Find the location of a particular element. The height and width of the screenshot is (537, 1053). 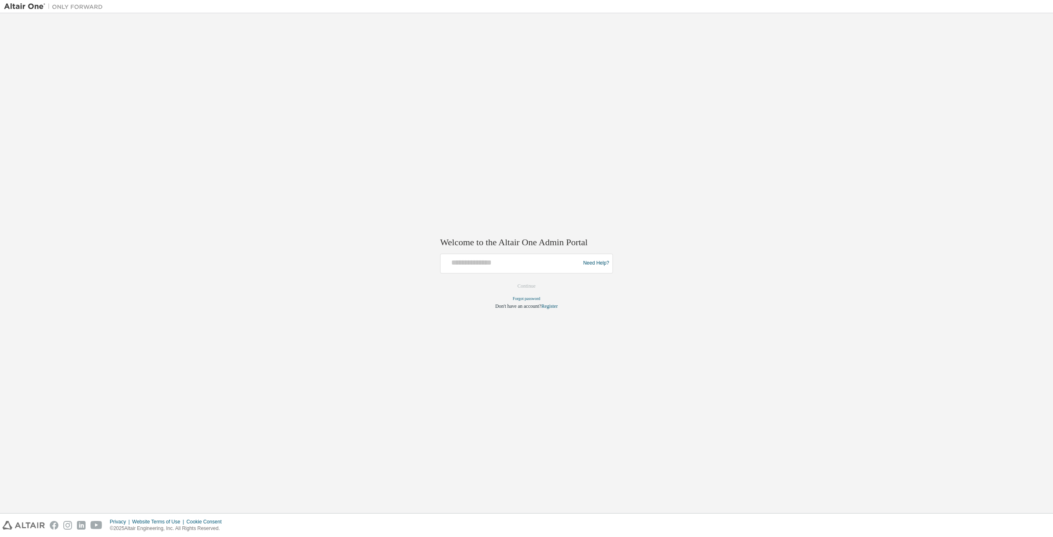

span: Don't have an account? is located at coordinates (518, 306).